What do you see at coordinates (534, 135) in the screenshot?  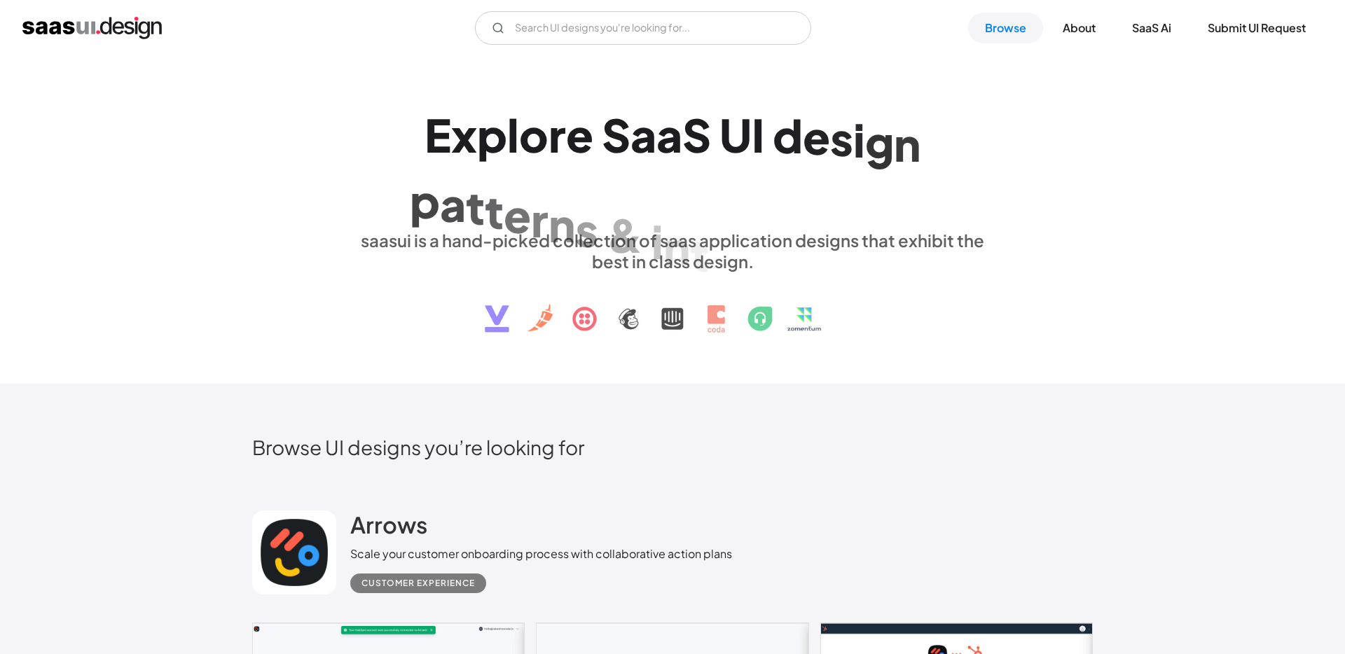 I see `div: o` at bounding box center [534, 135].